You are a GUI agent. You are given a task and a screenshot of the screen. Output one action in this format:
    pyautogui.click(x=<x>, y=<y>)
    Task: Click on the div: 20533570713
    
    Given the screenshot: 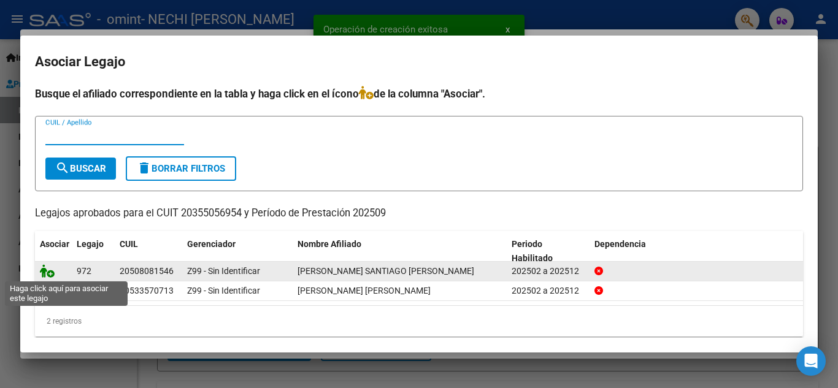 What is the action you would take?
    pyautogui.click(x=147, y=291)
    